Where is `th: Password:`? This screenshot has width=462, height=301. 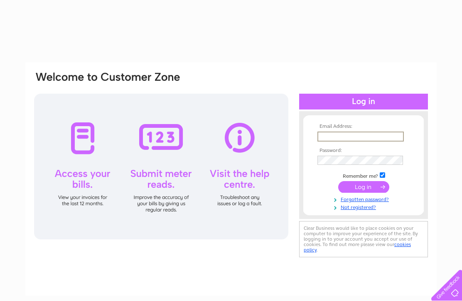
th: Password: is located at coordinates (364, 150).